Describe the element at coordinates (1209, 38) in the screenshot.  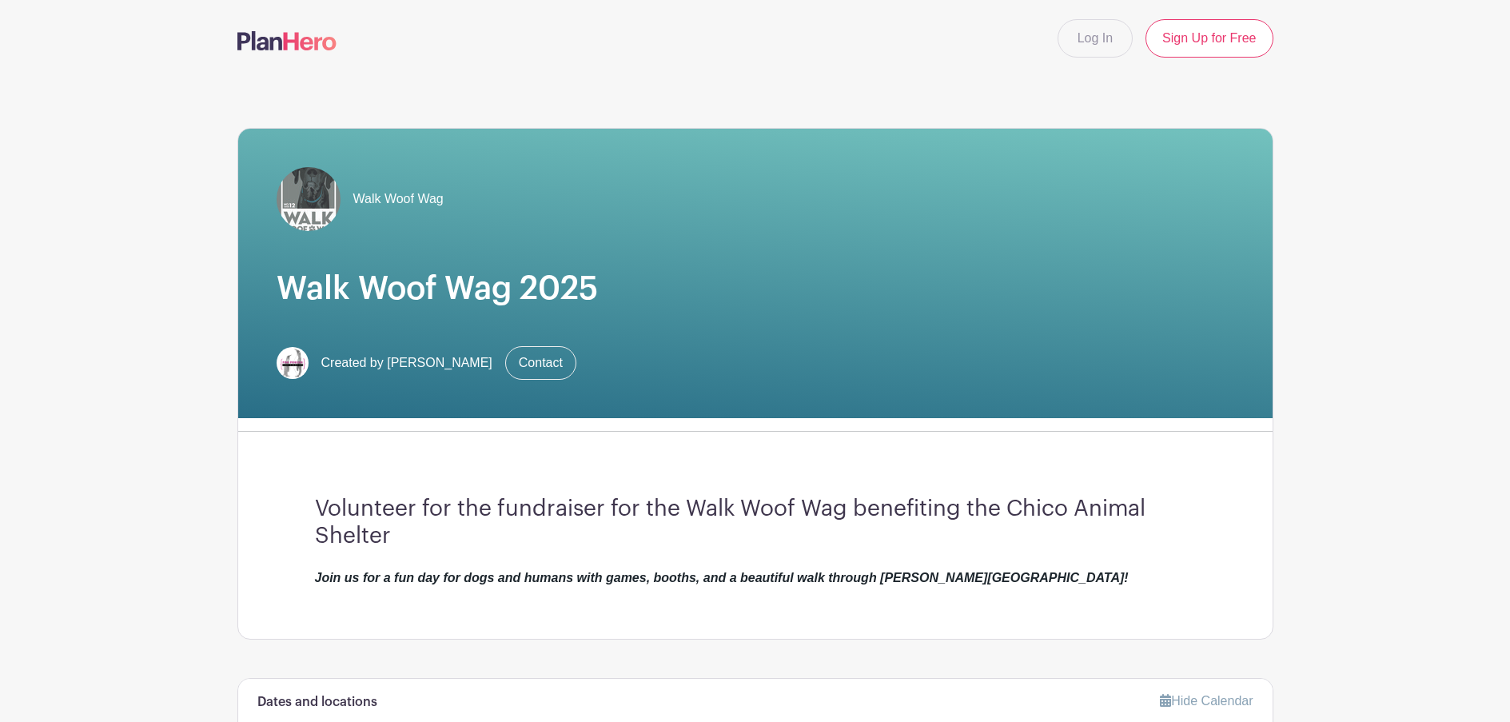
I see `a: Sign Up for Free` at that location.